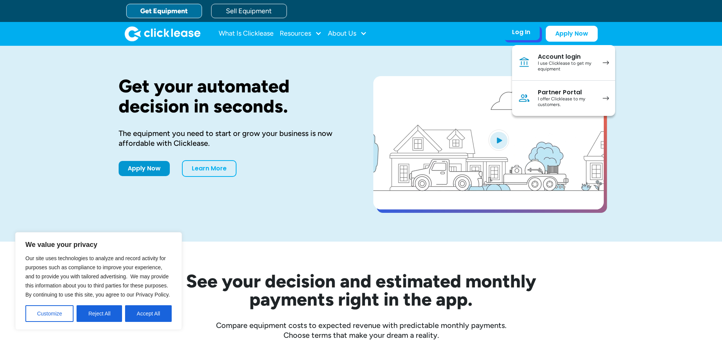 This screenshot has height=345, width=722. What do you see at coordinates (99, 245) in the screenshot?
I see `p: We value your privacy` at bounding box center [99, 245].